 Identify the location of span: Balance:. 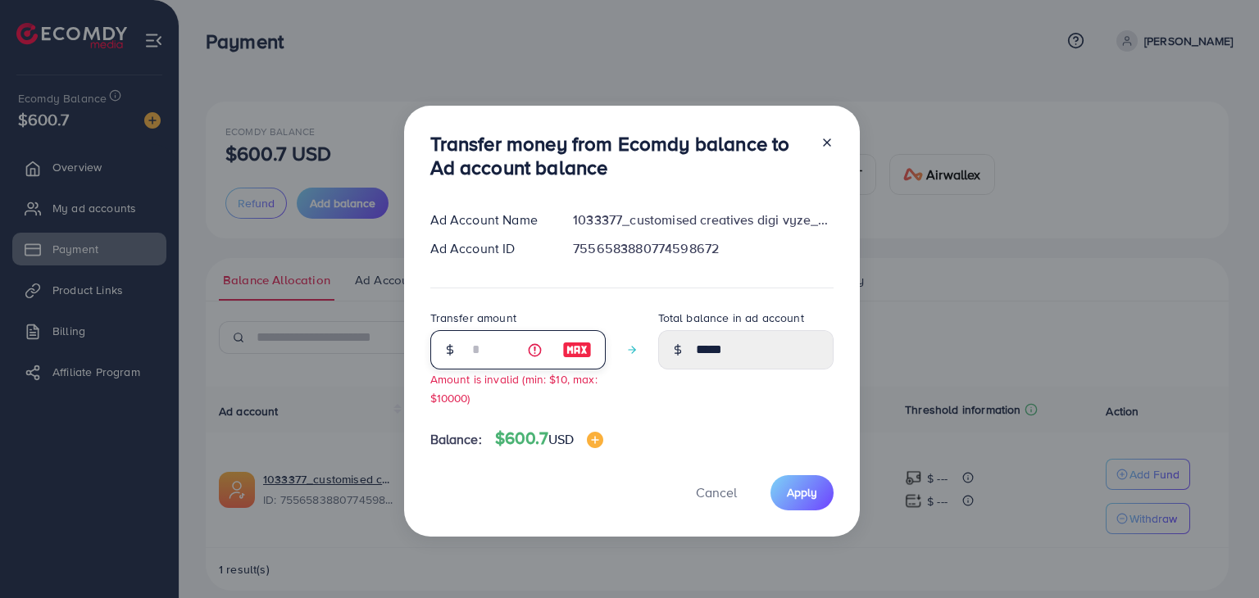
(456, 439).